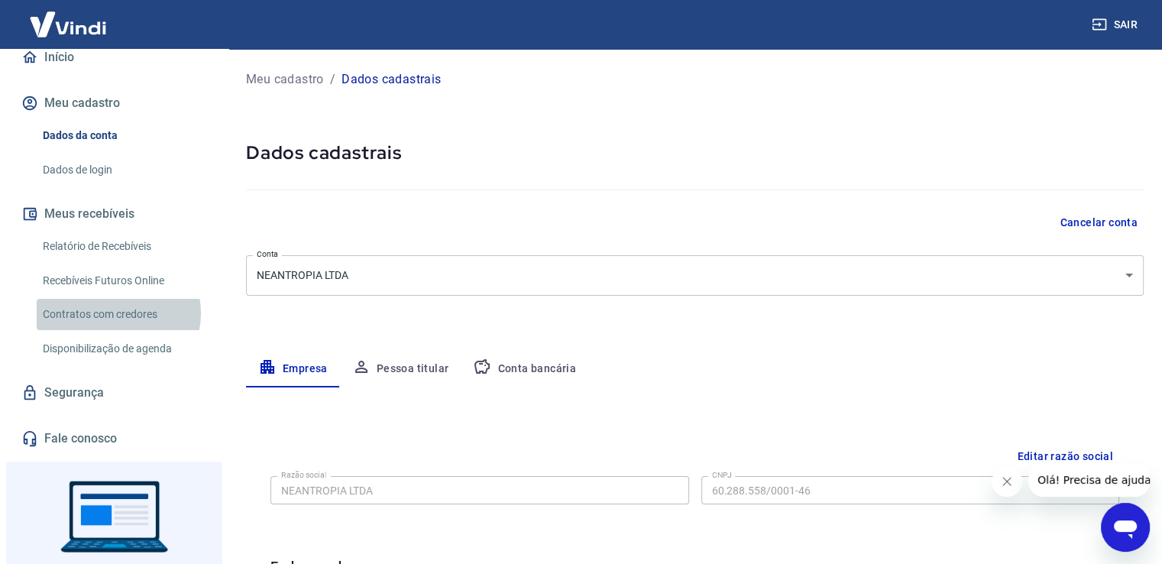 This screenshot has height=564, width=1162. What do you see at coordinates (1065, 456) in the screenshot?
I see `button: Editar razão social` at bounding box center [1065, 456].